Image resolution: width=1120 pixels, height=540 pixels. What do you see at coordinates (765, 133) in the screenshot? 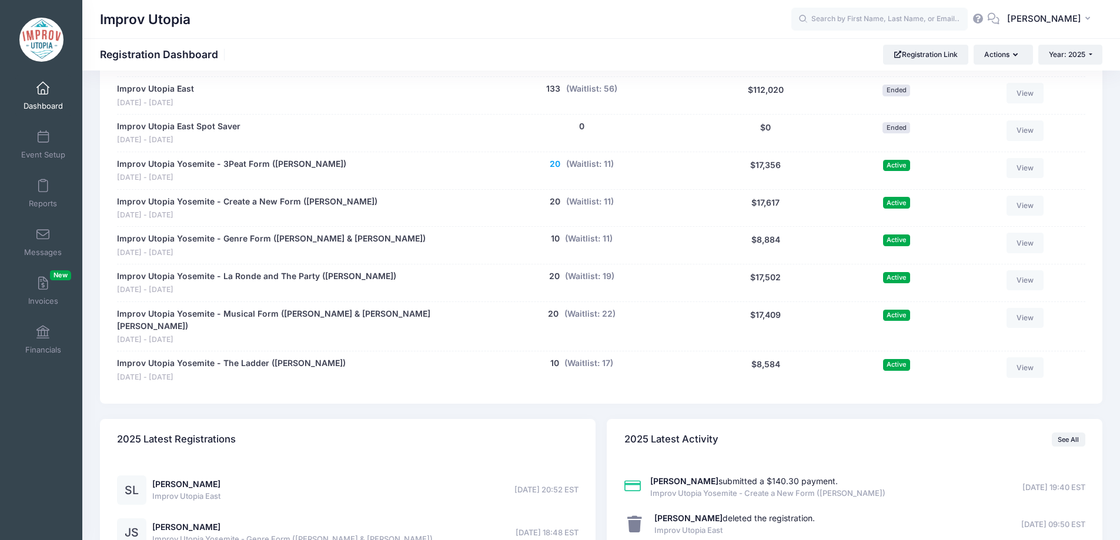
I see `div: $0` at bounding box center [765, 133].